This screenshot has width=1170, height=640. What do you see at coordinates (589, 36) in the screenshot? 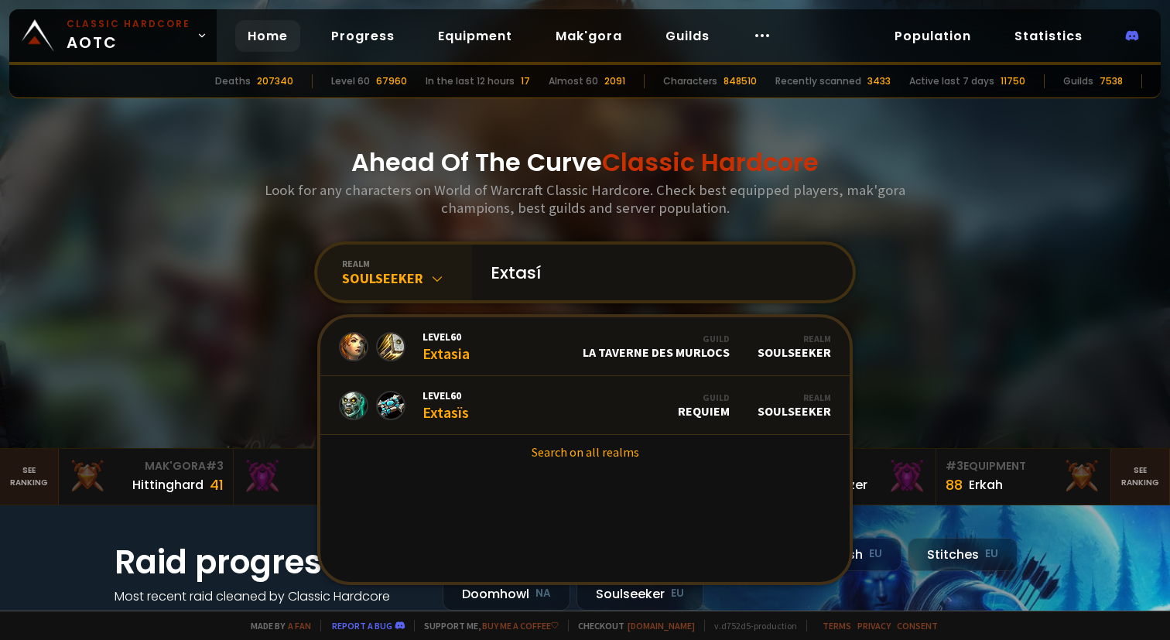
I see `a: Mak'gora` at bounding box center [589, 36].